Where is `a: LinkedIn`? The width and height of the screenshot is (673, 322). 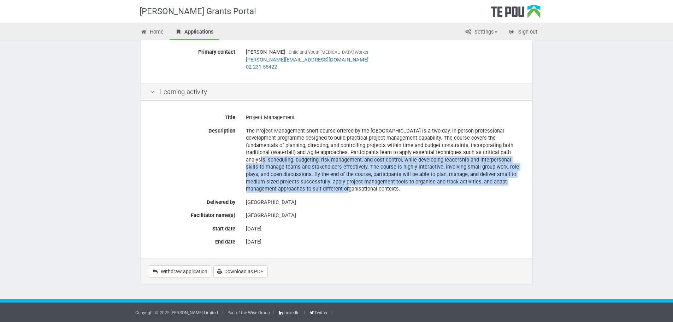 a: LinkedIn is located at coordinates (289, 313).